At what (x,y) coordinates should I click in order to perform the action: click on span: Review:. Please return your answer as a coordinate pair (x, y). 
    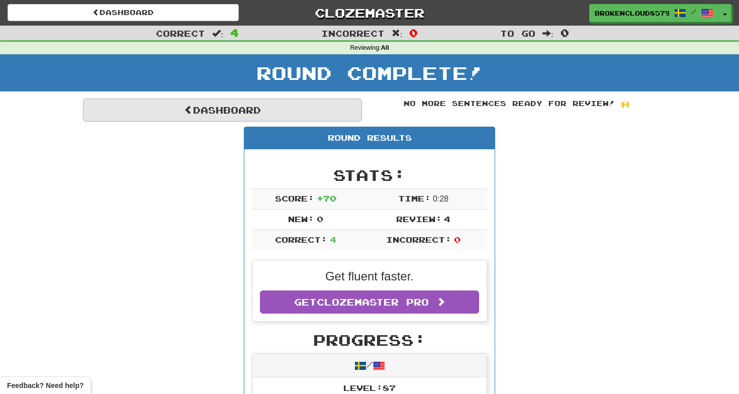
    Looking at the image, I should click on (419, 219).